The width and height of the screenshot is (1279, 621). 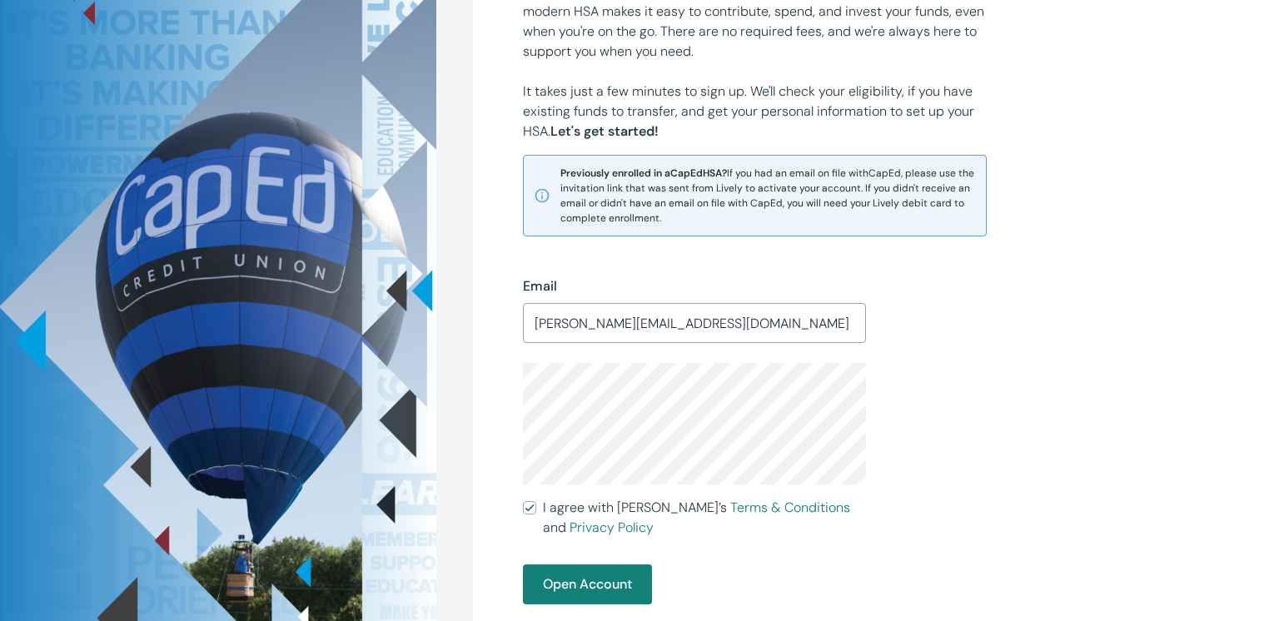 I want to click on a: Terms & Conditions, so click(x=790, y=507).